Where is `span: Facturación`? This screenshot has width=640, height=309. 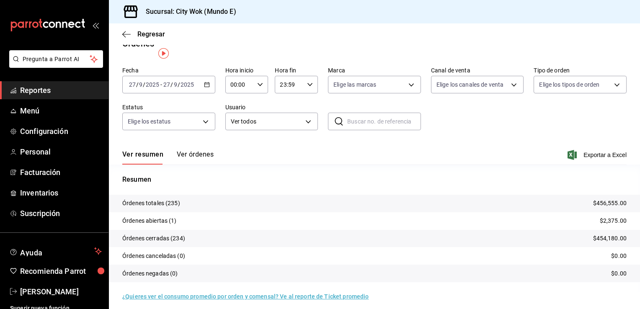
span: Facturación is located at coordinates (61, 172).